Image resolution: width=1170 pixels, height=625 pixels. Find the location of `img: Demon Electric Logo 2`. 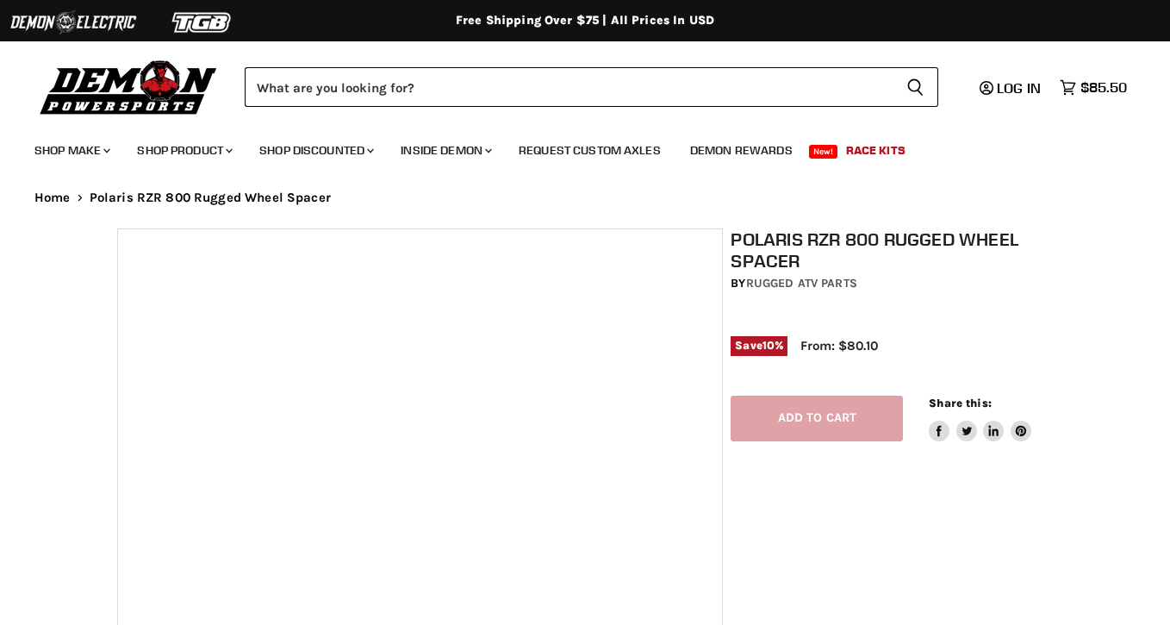

img: Demon Electric Logo 2 is located at coordinates (73, 22).